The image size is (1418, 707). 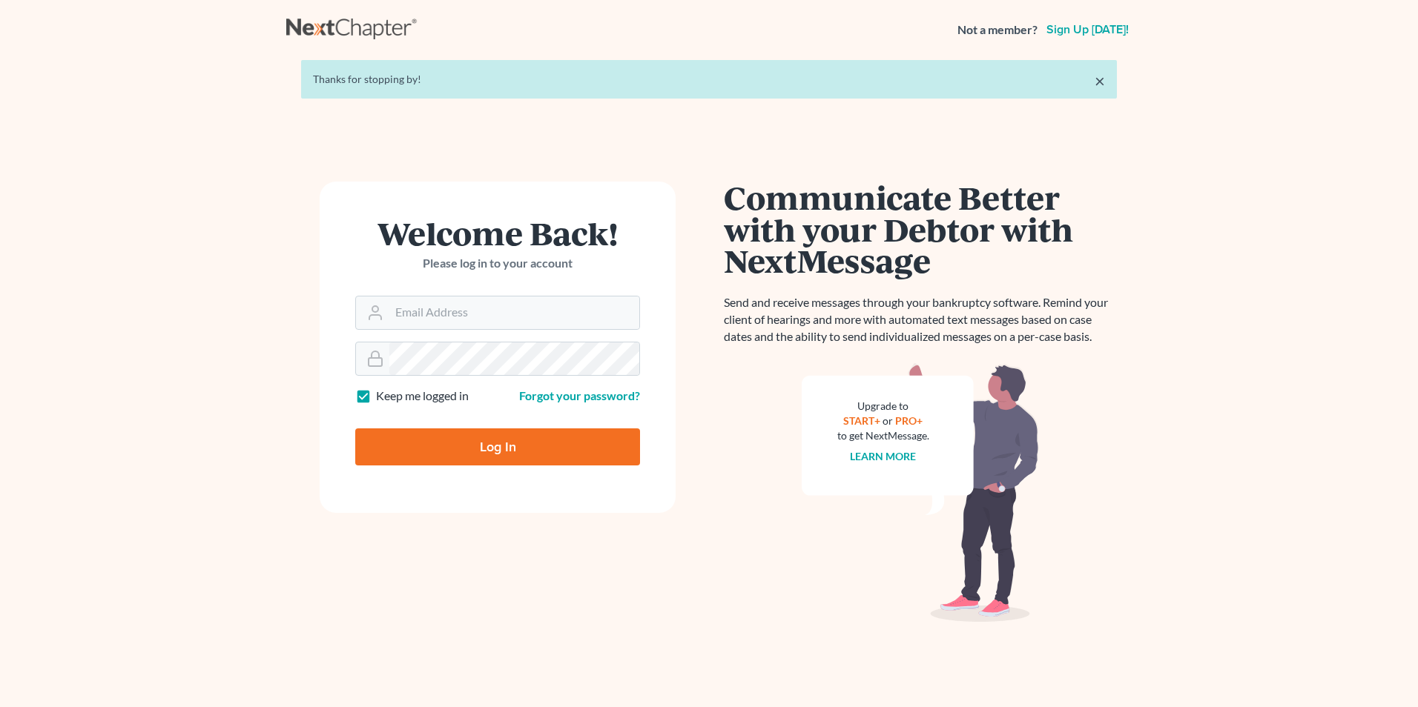 What do you see at coordinates (862, 420) in the screenshot?
I see `a: START+` at bounding box center [862, 420].